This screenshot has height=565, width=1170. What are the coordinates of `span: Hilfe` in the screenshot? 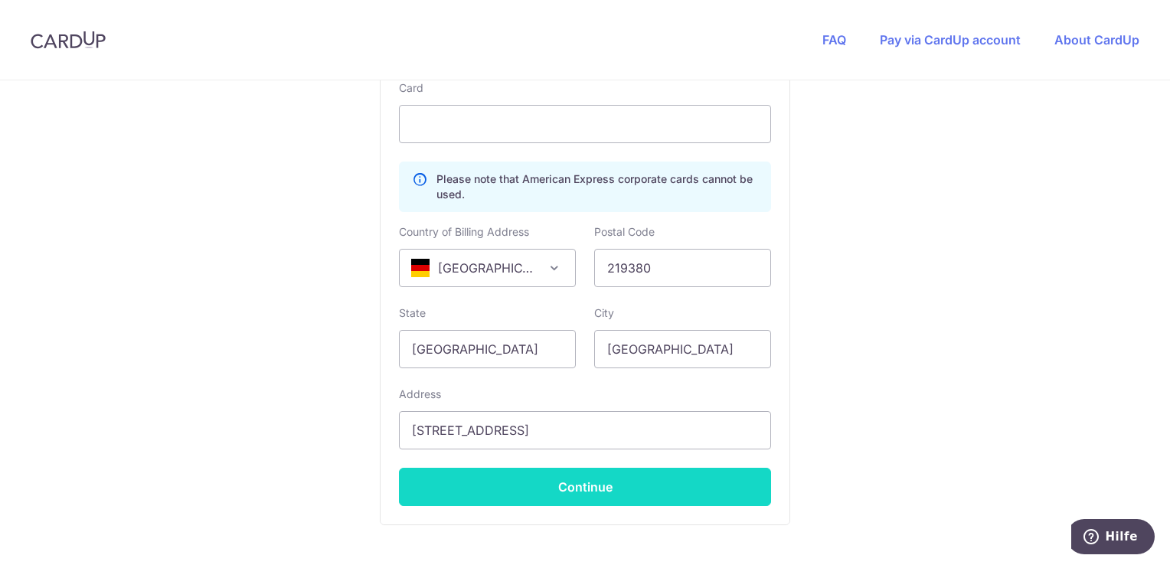 It's located at (50, 18).